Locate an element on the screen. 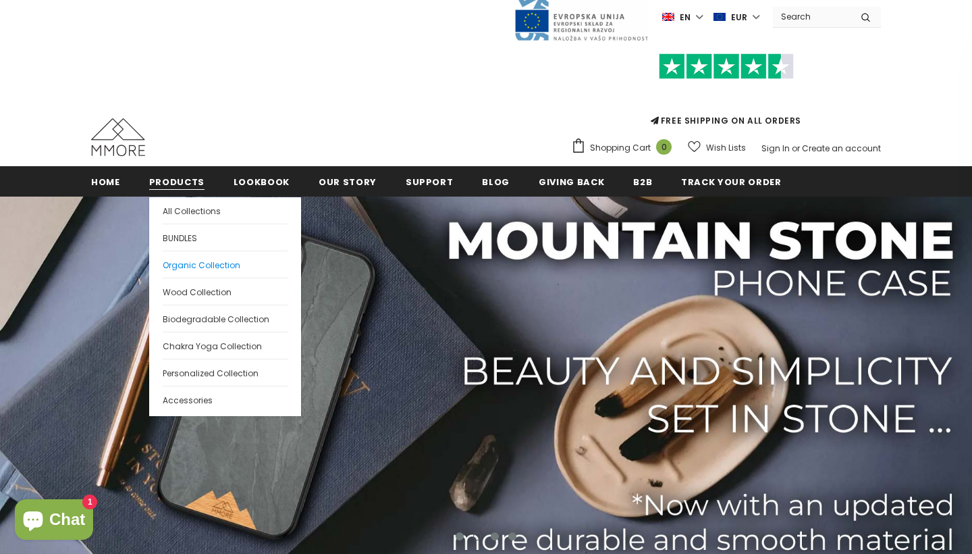 This screenshot has width=972, height=554. a: Our Story is located at coordinates (348, 181).